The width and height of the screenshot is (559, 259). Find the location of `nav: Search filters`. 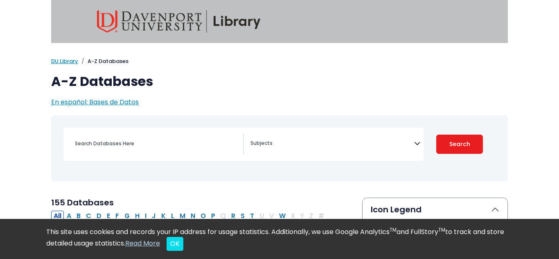

nav: Search filters is located at coordinates (280, 148).